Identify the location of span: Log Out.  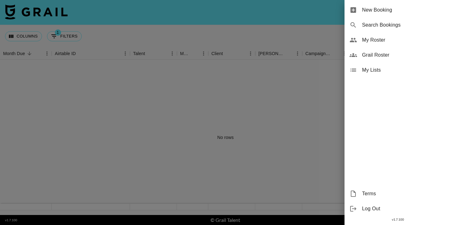
(404, 209).